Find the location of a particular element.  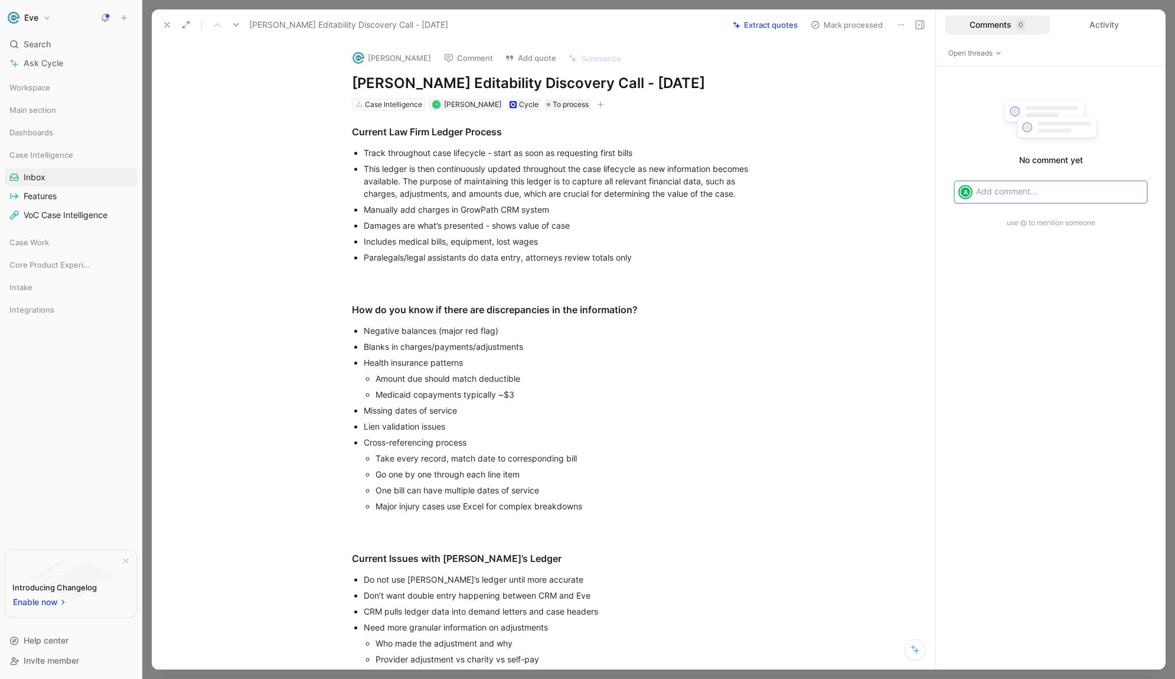

span: Dashboards is located at coordinates (31, 132).